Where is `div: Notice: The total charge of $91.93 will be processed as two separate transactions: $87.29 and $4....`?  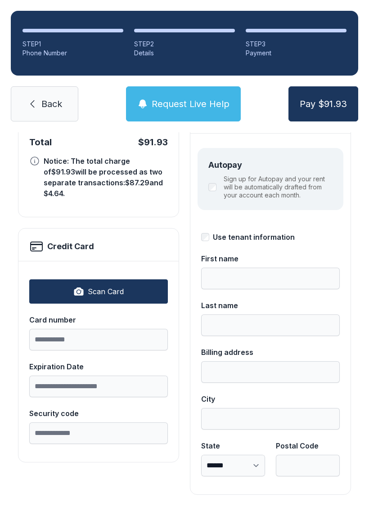
div: Notice: The total charge of $91.93 will be processed as two separate transactions: $87.29 and $4.... is located at coordinates (106, 177).